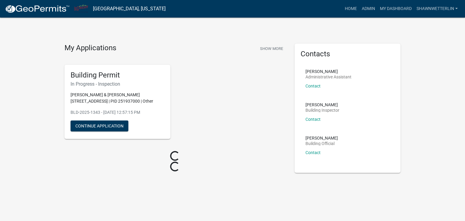  I want to click on p: Building Inspector, so click(322, 110).